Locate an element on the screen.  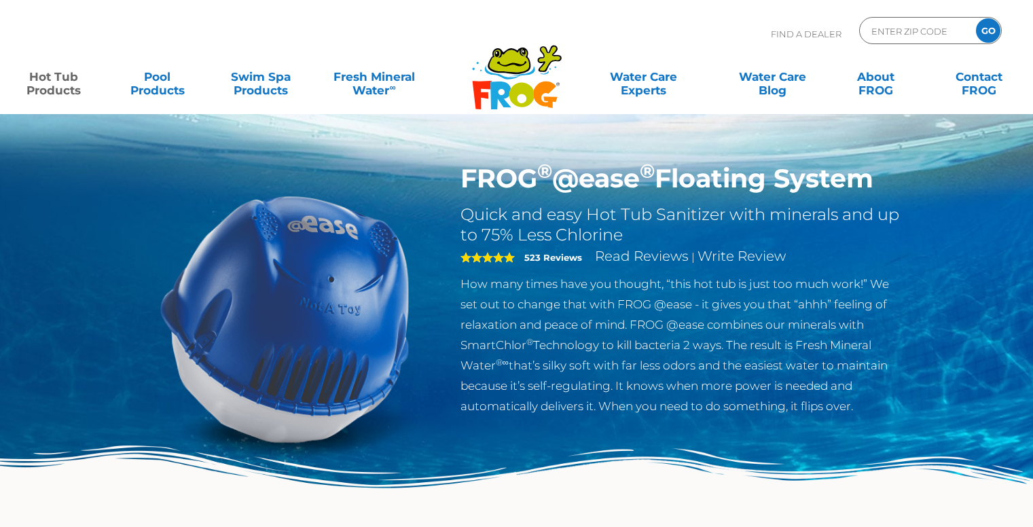
h2: Quick and easy Hot Tub Sanitizer with minerals and up to 75% Less Chlorine is located at coordinates (682, 225).